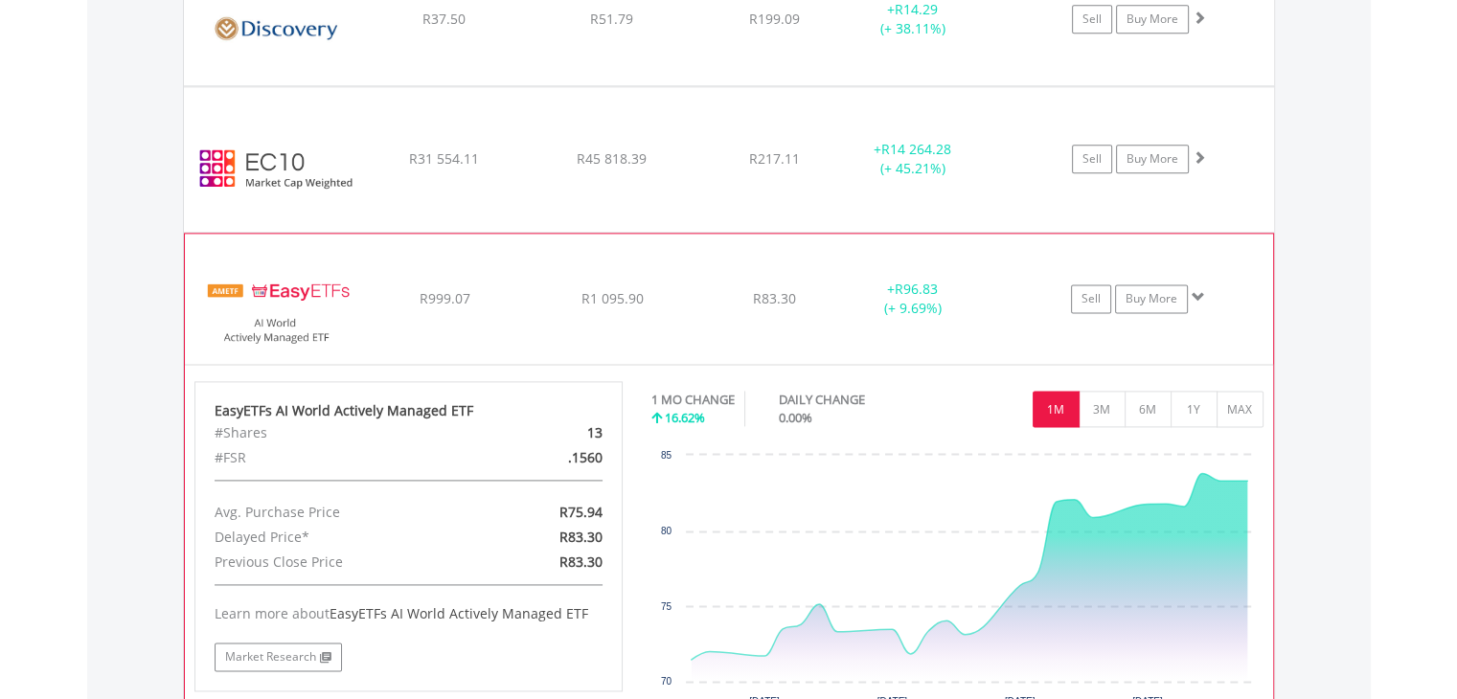 The width and height of the screenshot is (1457, 699). Describe the element at coordinates (277, 308) in the screenshot. I see `img: EQU.ZA.EASYAI.png` at that location.